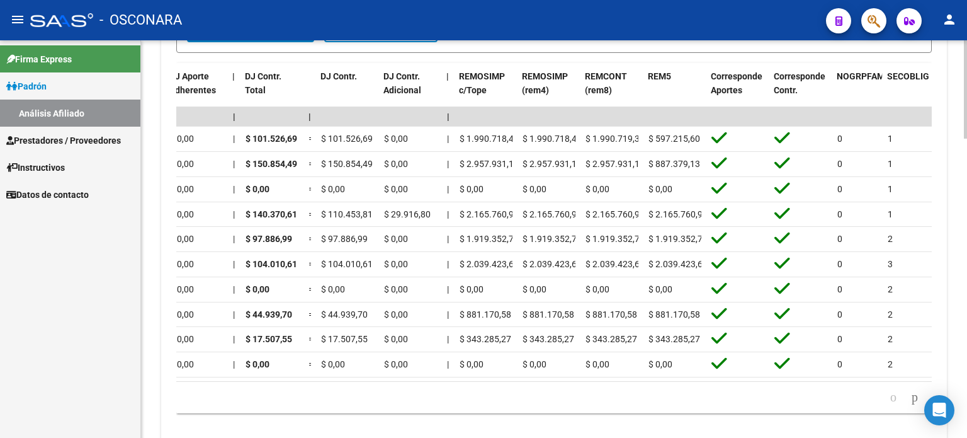 This screenshot has width=967, height=438. I want to click on datatable-header-cell: SECOBLIG, so click(907, 91).